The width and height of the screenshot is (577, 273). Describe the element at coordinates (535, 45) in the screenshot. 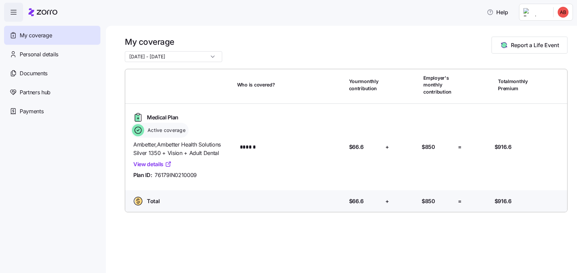

I see `span: Report a Life Event` at that location.